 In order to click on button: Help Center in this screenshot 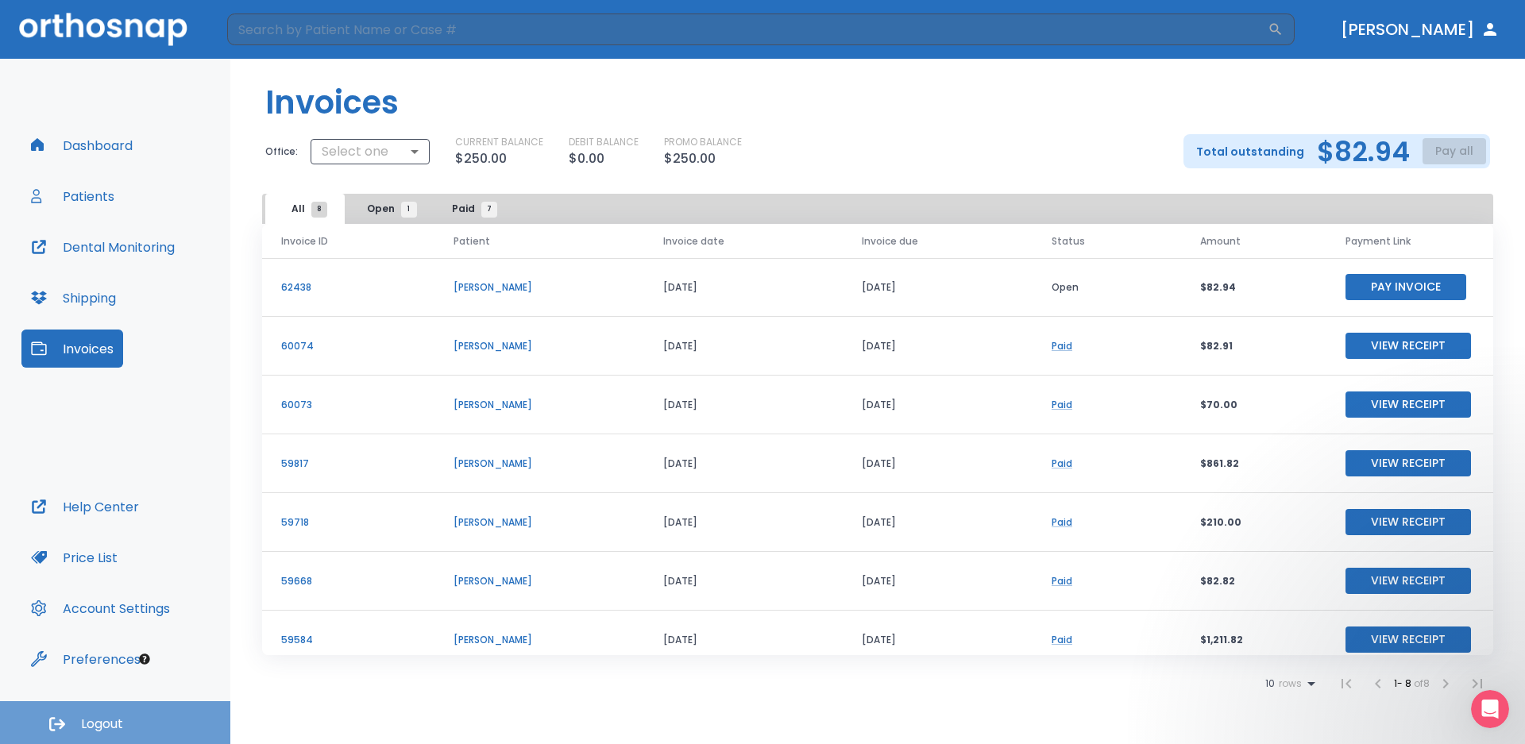, I will do `click(85, 507)`.